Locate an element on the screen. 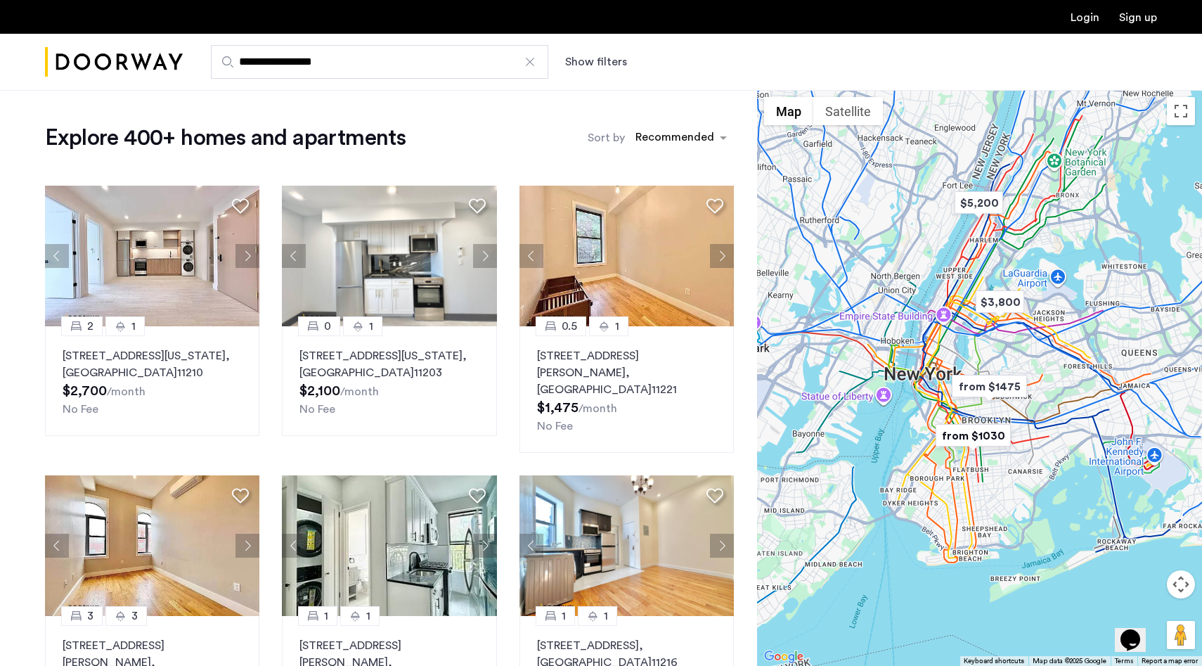 The width and height of the screenshot is (1202, 666). img: 2014_638590860018821391.jpeg is located at coordinates (389, 545).